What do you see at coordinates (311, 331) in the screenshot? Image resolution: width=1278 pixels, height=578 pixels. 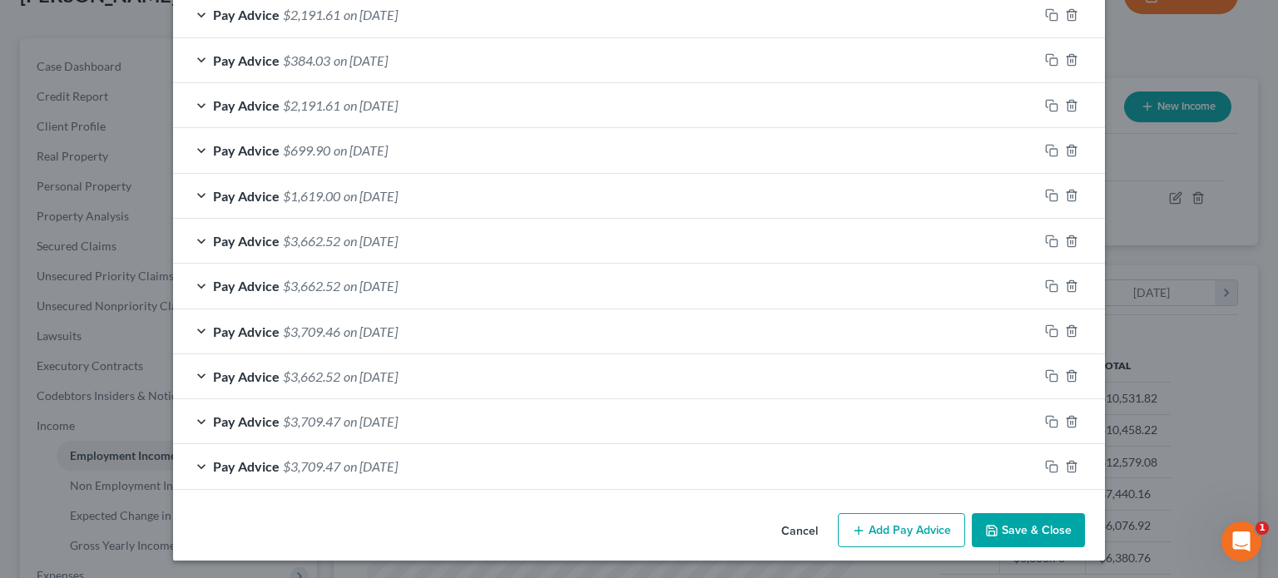 I see `span: $3,709.46` at bounding box center [311, 331].